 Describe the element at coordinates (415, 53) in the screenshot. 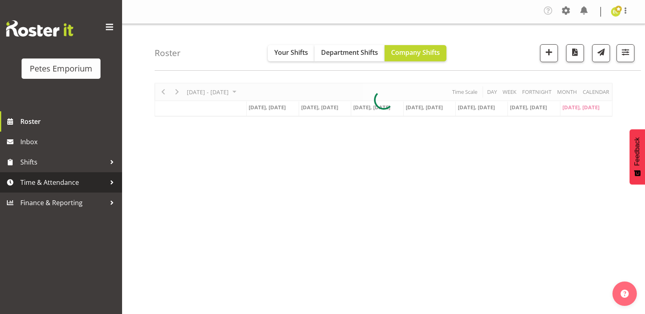

I see `button: Company Shifts` at that location.